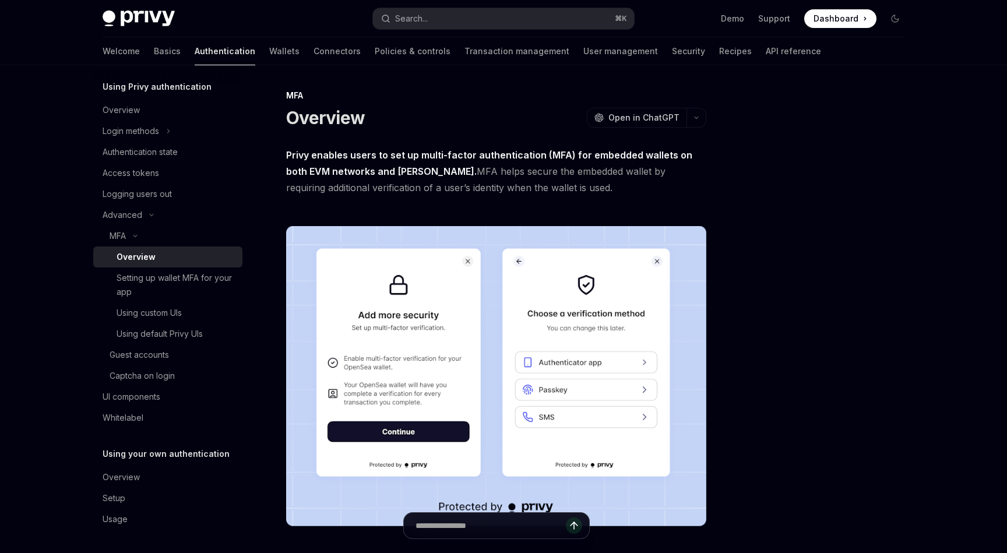 The width and height of the screenshot is (1007, 553). What do you see at coordinates (644, 118) in the screenshot?
I see `span: Open in ChatGPT` at bounding box center [644, 118].